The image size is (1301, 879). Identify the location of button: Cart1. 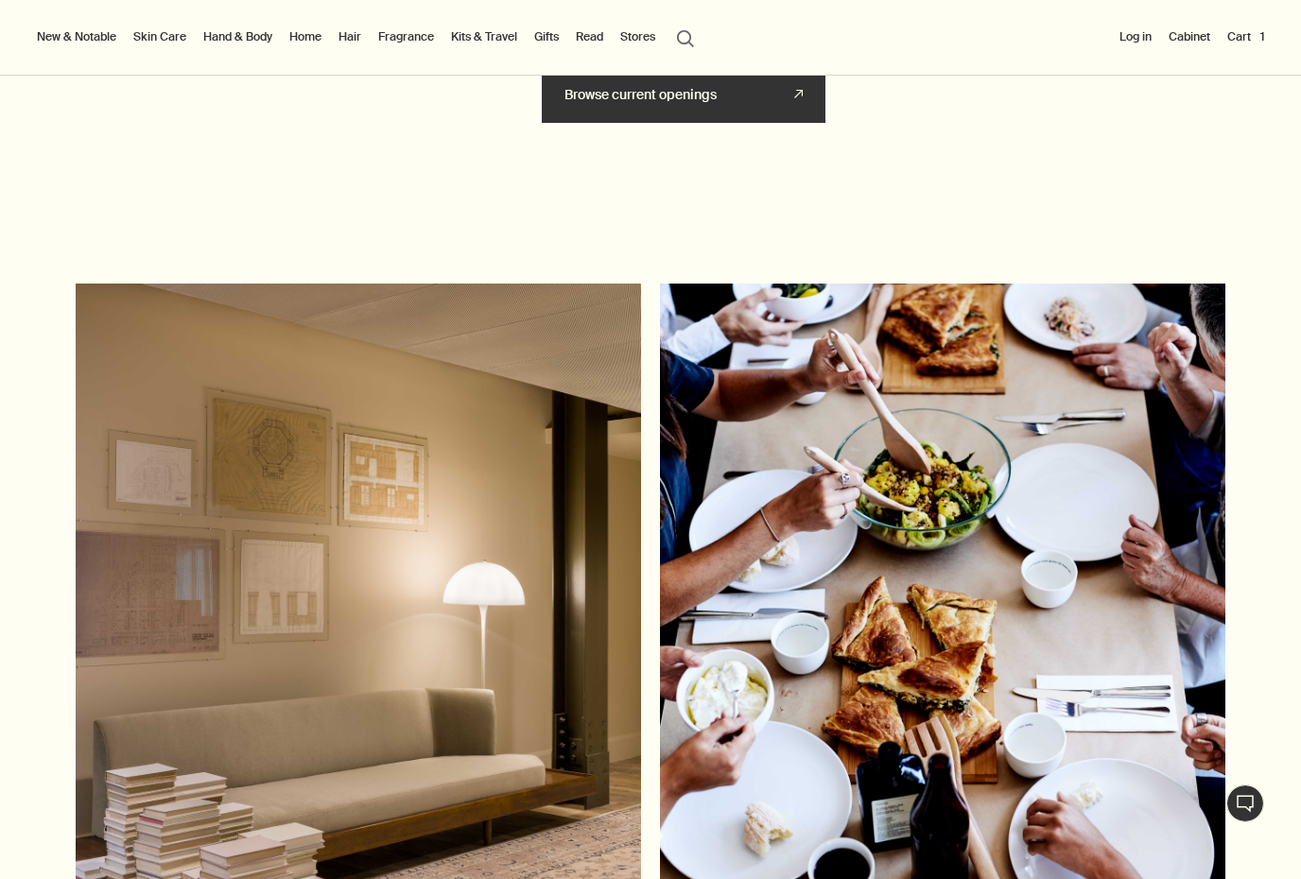
(1245, 37).